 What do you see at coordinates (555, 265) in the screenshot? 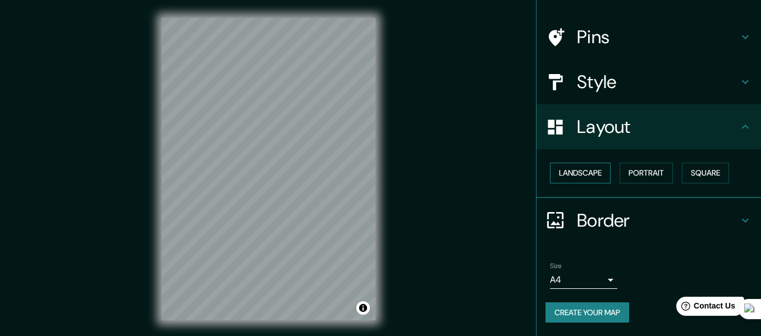
I see `label: Size` at bounding box center [555, 265].